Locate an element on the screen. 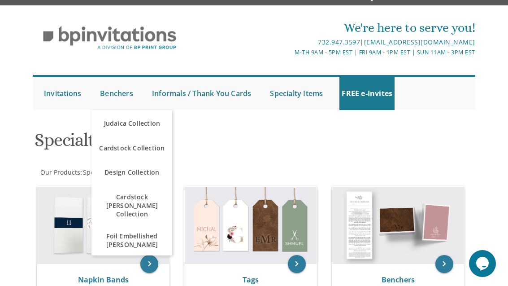  span: Cardstock Collection is located at coordinates (132, 148).